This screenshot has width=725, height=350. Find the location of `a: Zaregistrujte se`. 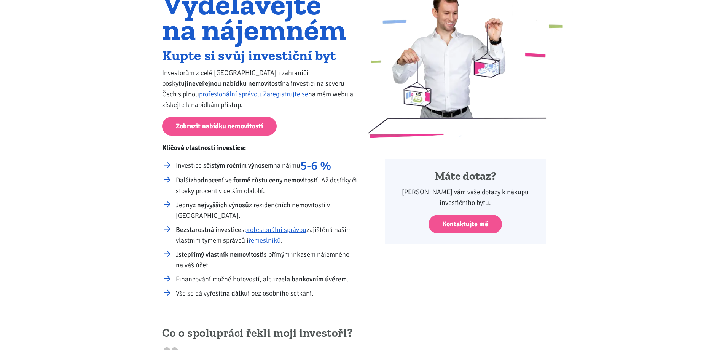

a: Zaregistrujte se is located at coordinates (285, 94).